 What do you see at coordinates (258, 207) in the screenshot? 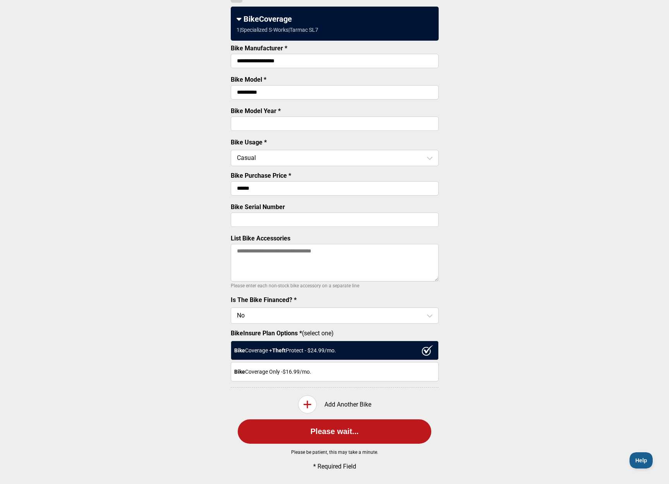
I see `label: Bike Serial Number` at bounding box center [258, 207].